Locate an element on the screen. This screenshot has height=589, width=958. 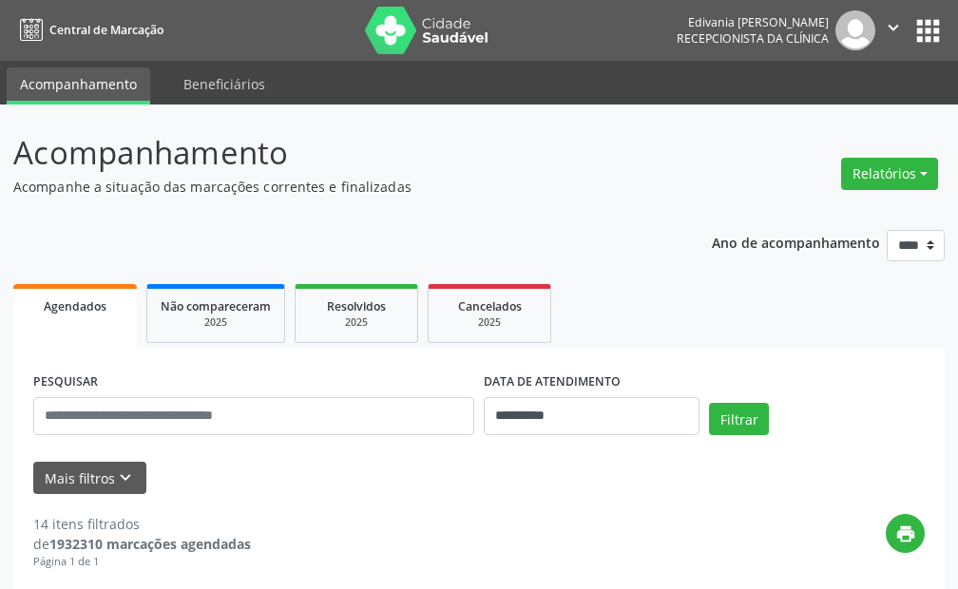
span: Central de Marcação is located at coordinates (106, 29).